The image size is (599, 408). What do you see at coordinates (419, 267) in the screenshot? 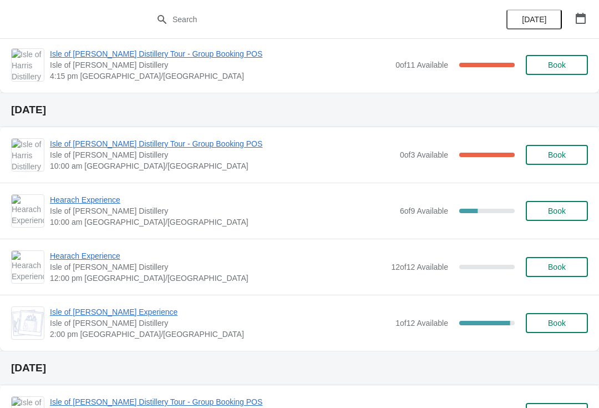
I see `span: 12 of 12 Available` at bounding box center [419, 267].